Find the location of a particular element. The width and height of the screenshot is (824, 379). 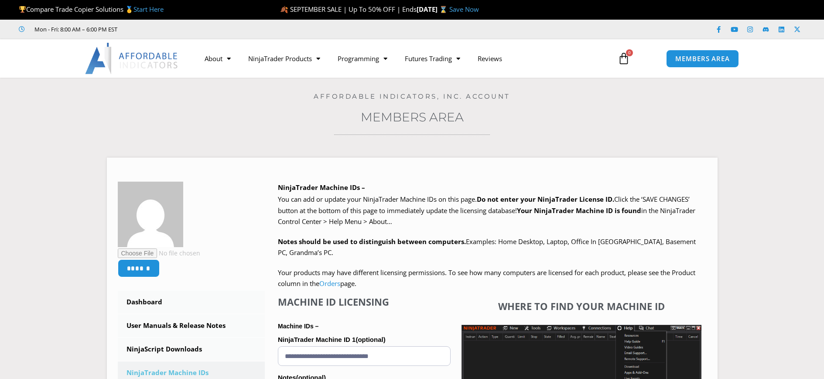

span: Compare Trade Copier Solutions 🥇 is located at coordinates (91, 9).